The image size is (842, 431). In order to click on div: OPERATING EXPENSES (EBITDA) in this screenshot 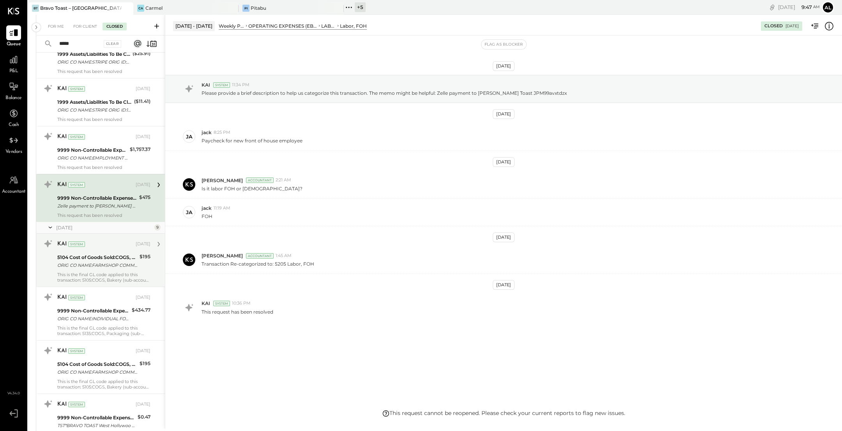, I will do `click(283, 26)`.